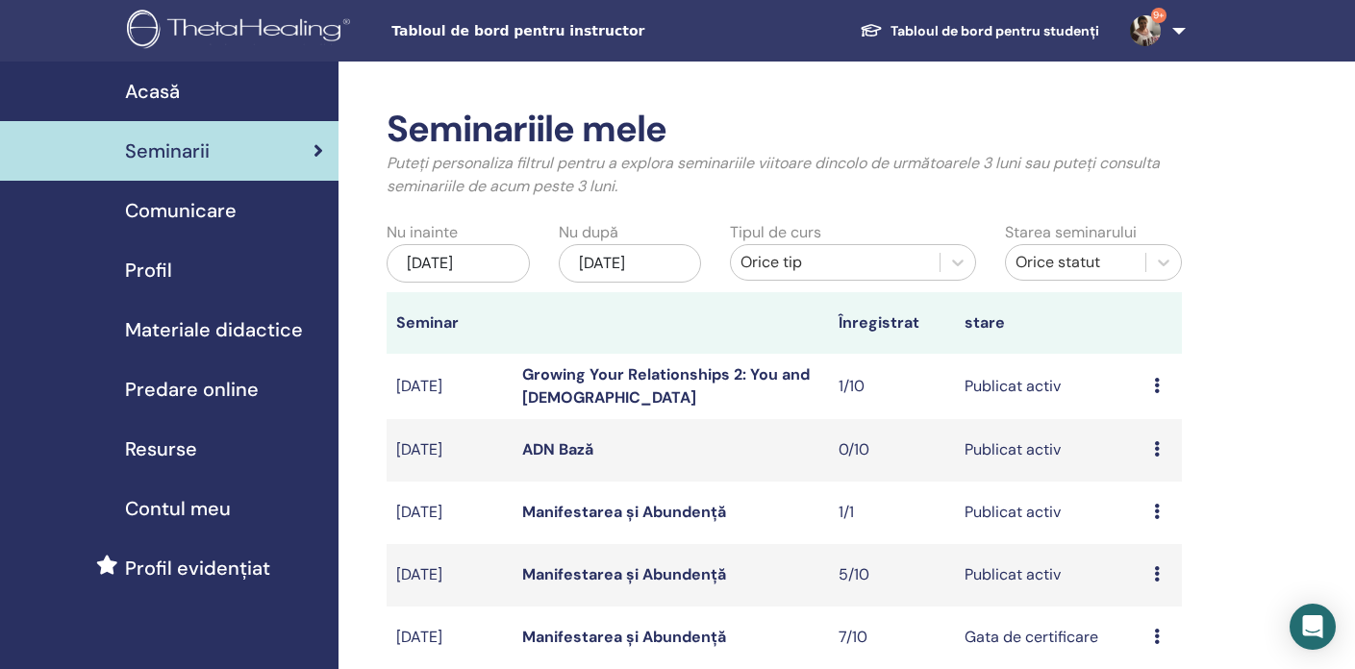 This screenshot has height=669, width=1355. I want to click on span: Tabloul de bord pentru instructor, so click(536, 31).